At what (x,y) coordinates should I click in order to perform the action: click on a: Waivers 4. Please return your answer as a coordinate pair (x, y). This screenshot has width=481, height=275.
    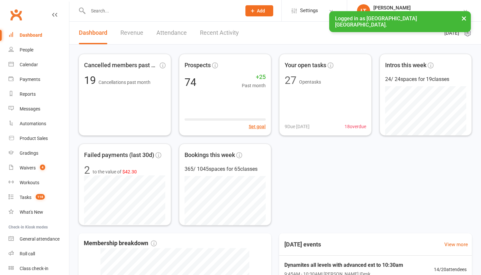
    Looking at the image, I should click on (39, 168).